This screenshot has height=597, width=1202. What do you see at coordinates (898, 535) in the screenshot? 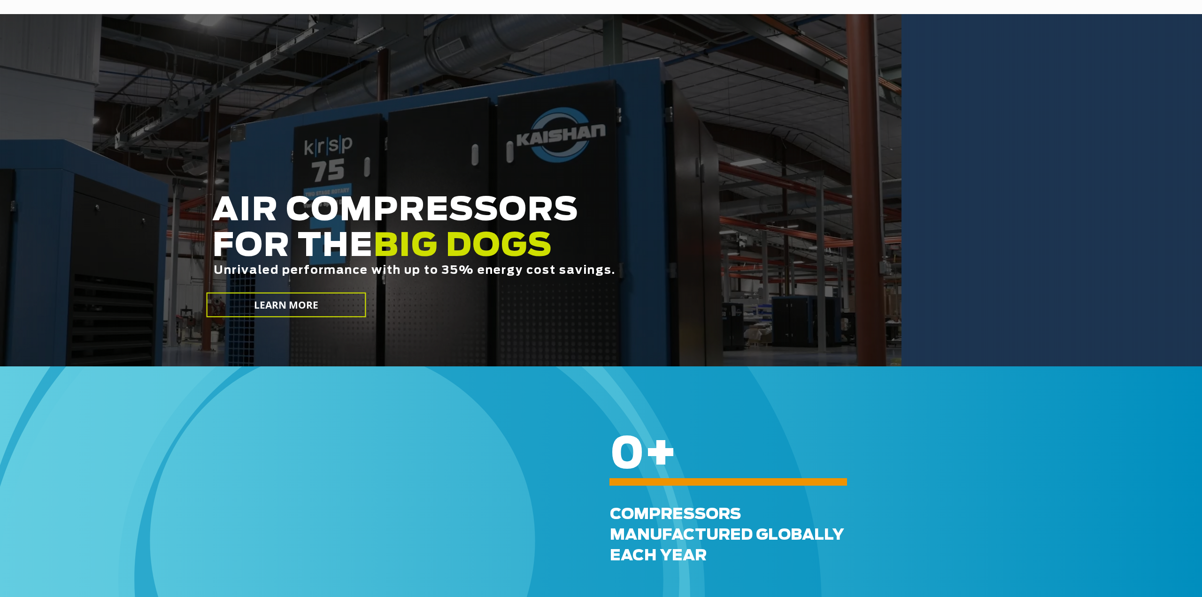
I see `div: Compressors Manufactured GLOBALLY each Year` at bounding box center [898, 535].